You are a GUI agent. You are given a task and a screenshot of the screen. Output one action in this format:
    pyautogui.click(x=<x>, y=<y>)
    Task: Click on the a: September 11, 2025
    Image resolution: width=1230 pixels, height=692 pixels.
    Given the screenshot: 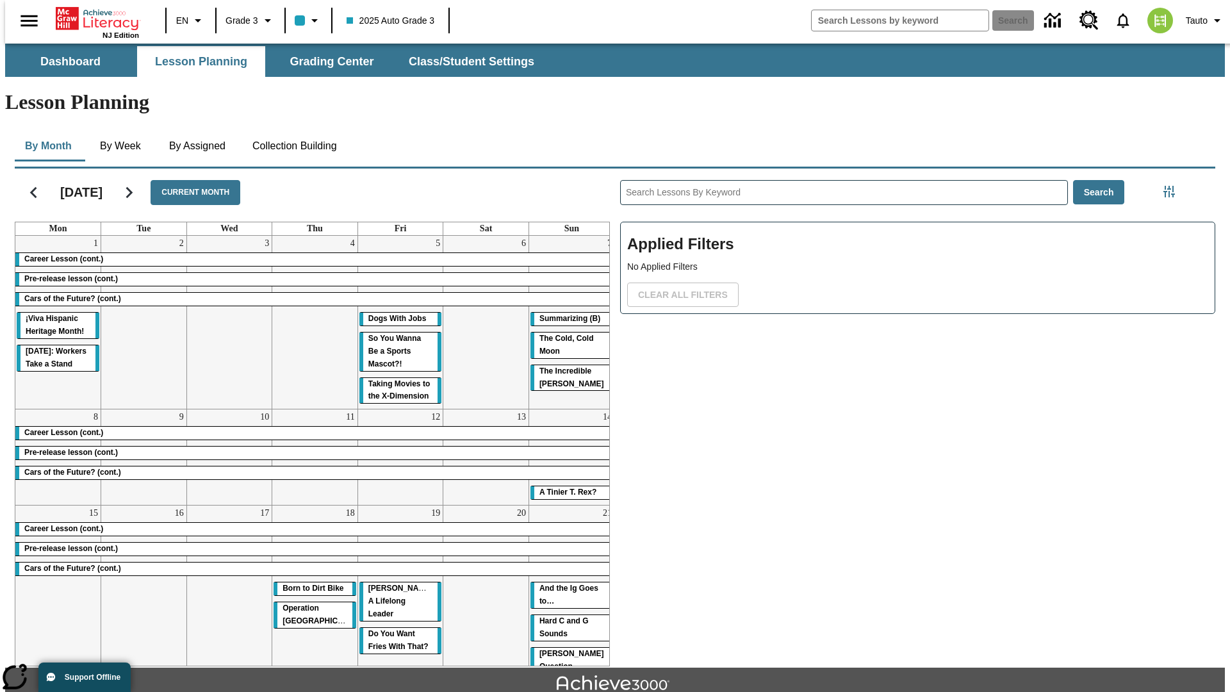 What is the action you would take?
    pyautogui.click(x=350, y=417)
    